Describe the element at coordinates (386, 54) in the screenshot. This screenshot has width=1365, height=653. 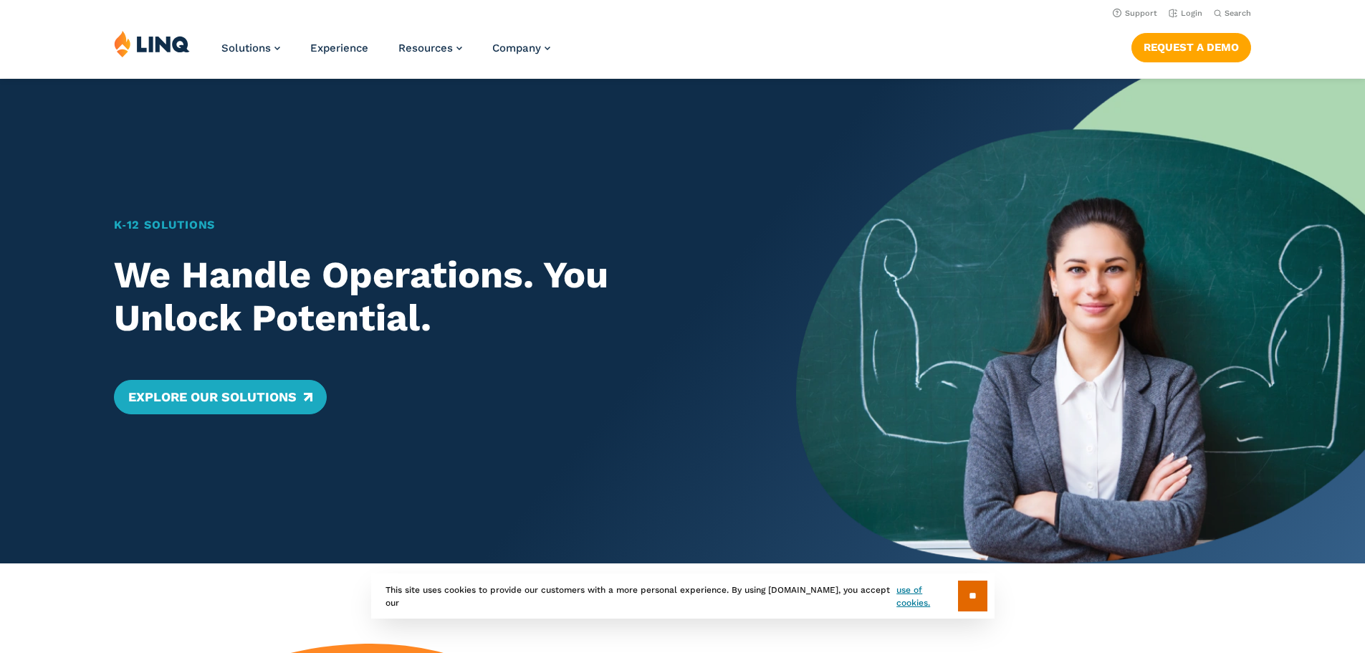
I see `nav: Primary Navigation` at that location.